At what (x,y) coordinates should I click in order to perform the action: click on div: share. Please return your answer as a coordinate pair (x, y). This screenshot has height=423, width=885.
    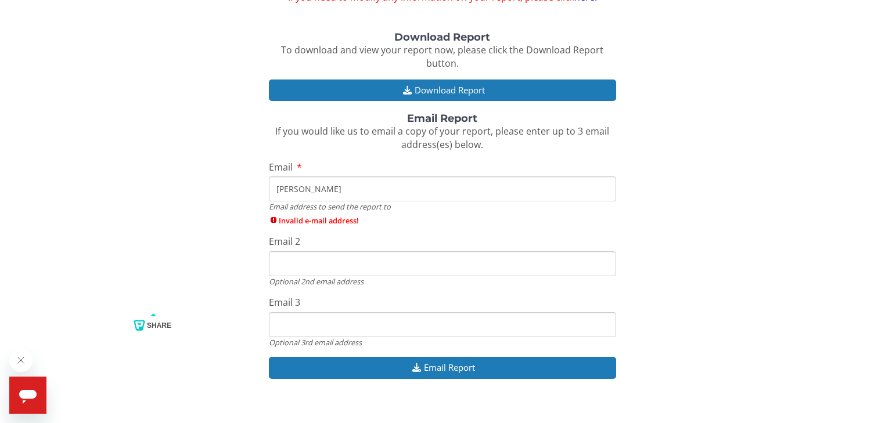
    Looking at the image, I should click on (159, 326).